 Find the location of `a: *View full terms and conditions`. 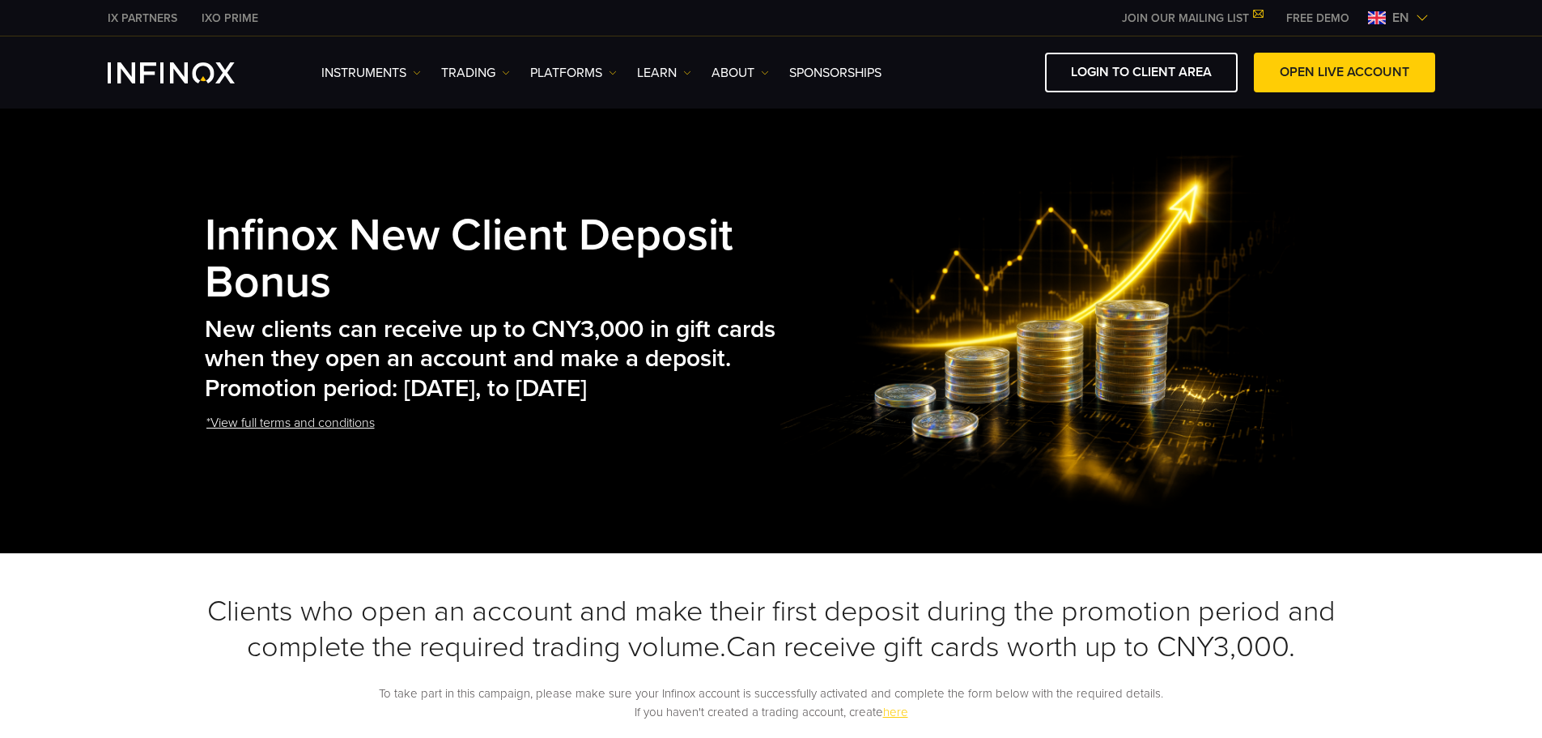

a: *View full terms and conditions is located at coordinates (291, 423).